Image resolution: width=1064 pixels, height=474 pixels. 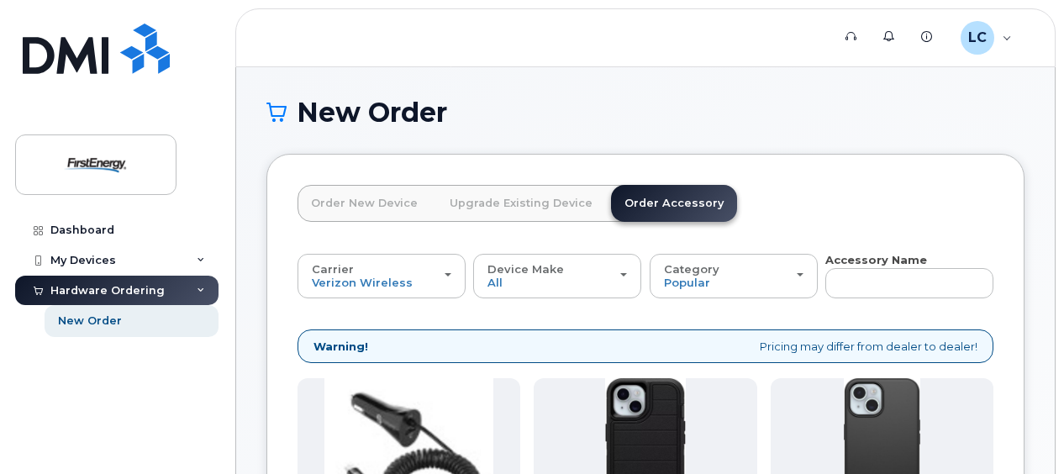 What do you see at coordinates (645, 112) in the screenshot?
I see `h1: New Order` at bounding box center [645, 112].